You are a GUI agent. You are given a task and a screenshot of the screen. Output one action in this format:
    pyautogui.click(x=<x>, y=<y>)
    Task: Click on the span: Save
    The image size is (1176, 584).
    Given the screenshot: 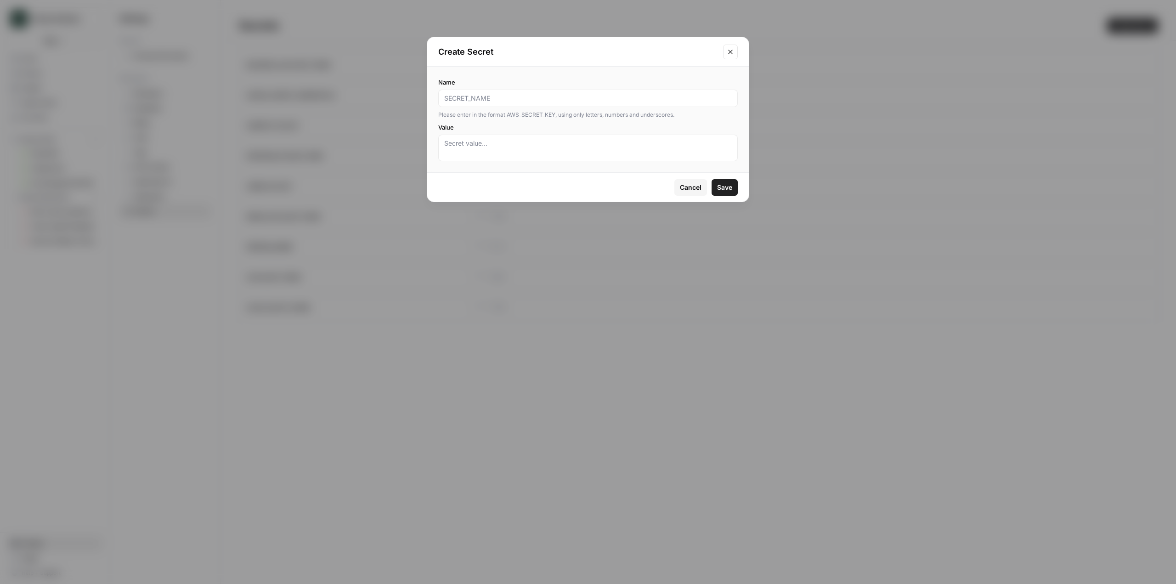 What is the action you would take?
    pyautogui.click(x=724, y=187)
    